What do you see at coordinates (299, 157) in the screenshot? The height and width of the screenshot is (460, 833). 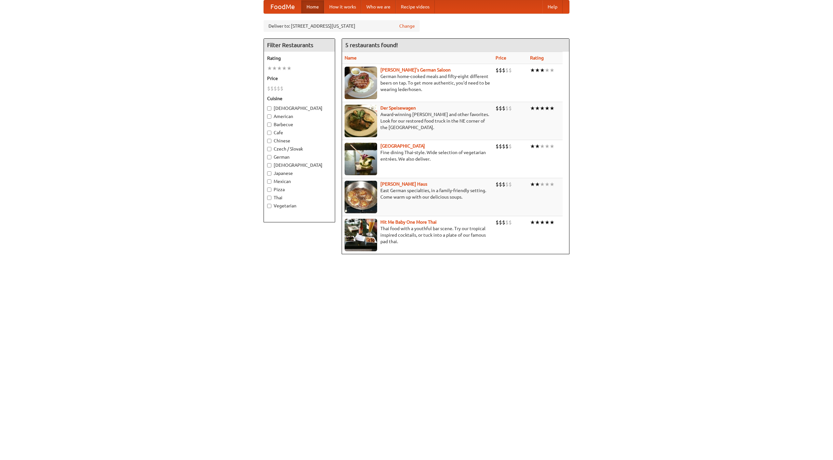 I see `label: German` at bounding box center [299, 157].